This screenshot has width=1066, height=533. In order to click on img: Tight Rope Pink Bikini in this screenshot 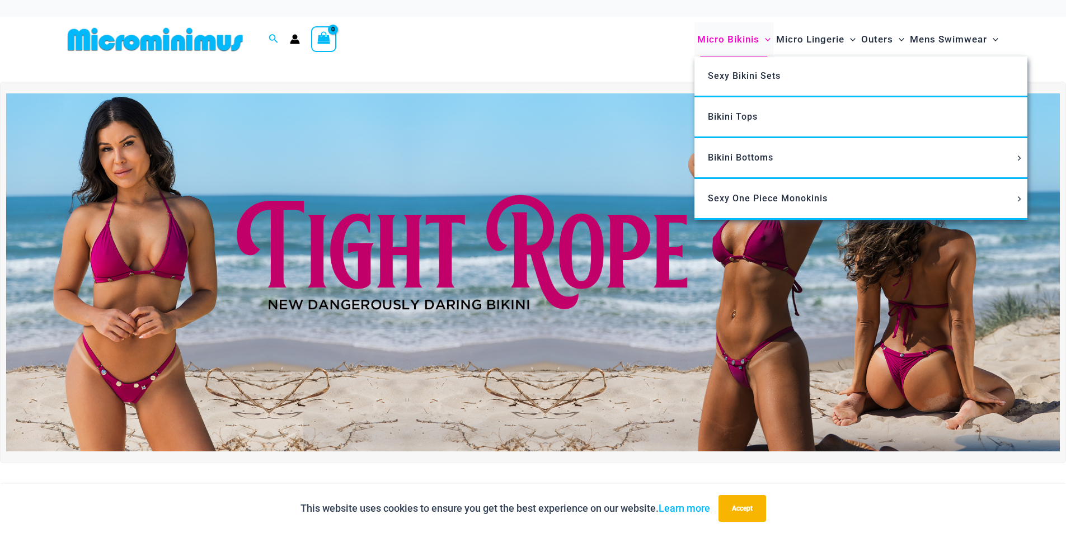, I will do `click(533, 273)`.